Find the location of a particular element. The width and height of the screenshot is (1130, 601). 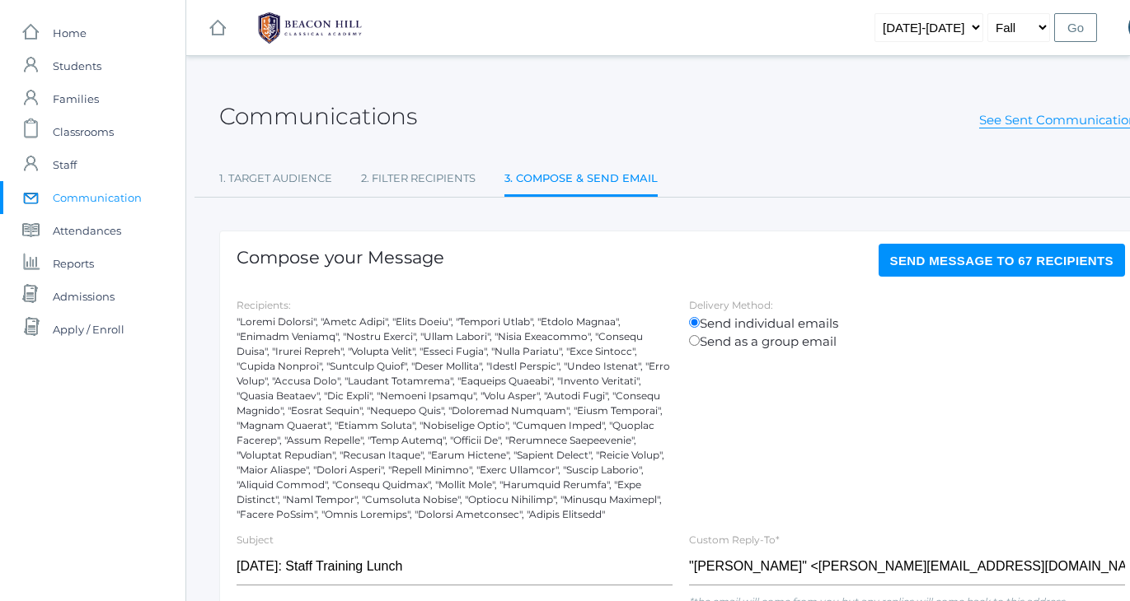

span: Families is located at coordinates (76, 99).